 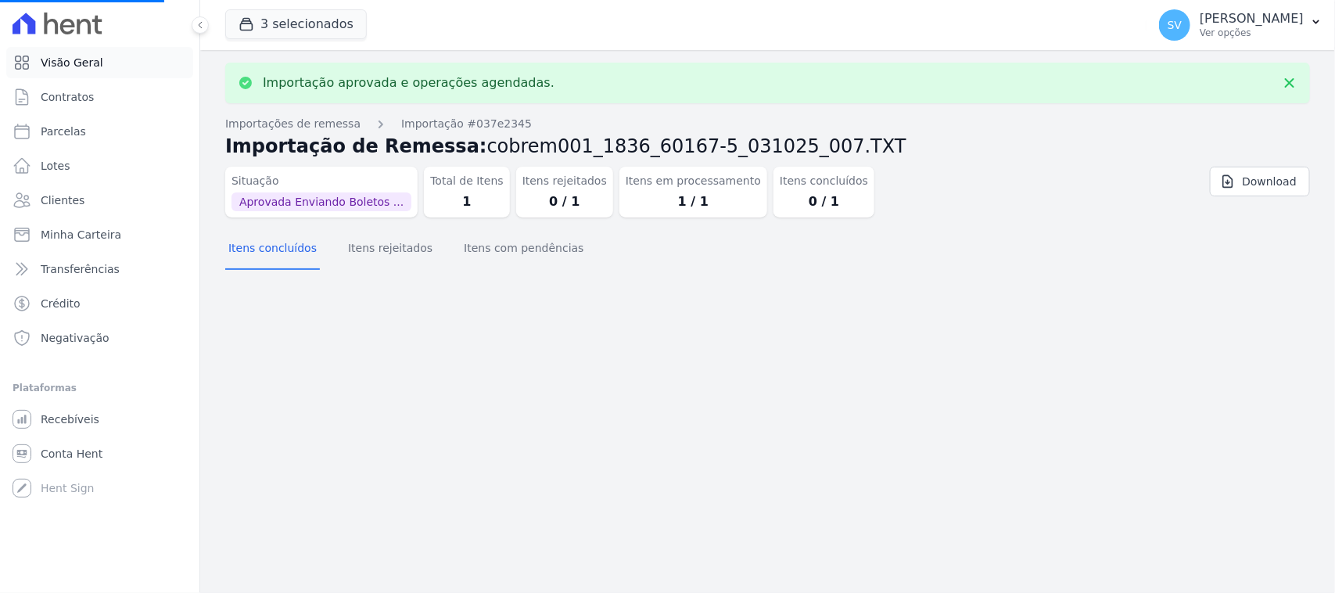 I want to click on dt: Itens em processamento, so click(x=693, y=181).